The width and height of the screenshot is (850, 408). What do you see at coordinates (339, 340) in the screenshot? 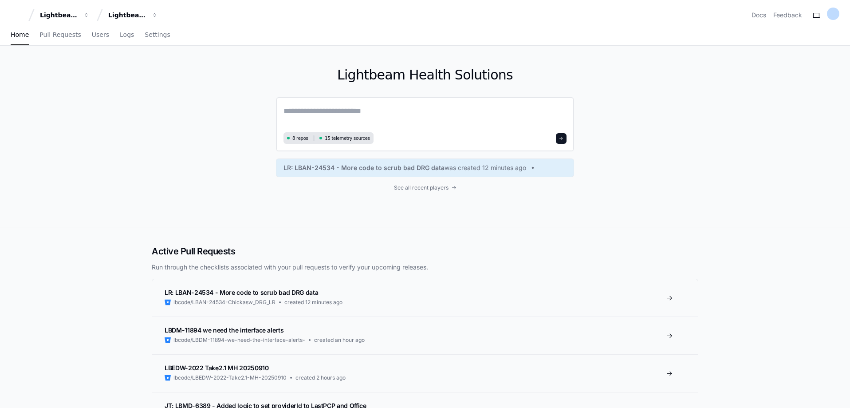
I see `span: created an hour ago` at bounding box center [339, 340].